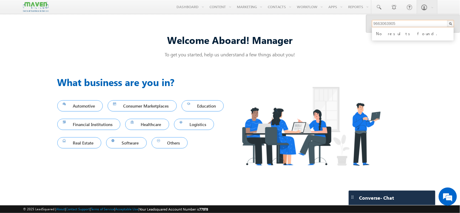 Image resolution: width=460 pixels, height=213 pixels. I want to click on span: Education, so click(203, 106).